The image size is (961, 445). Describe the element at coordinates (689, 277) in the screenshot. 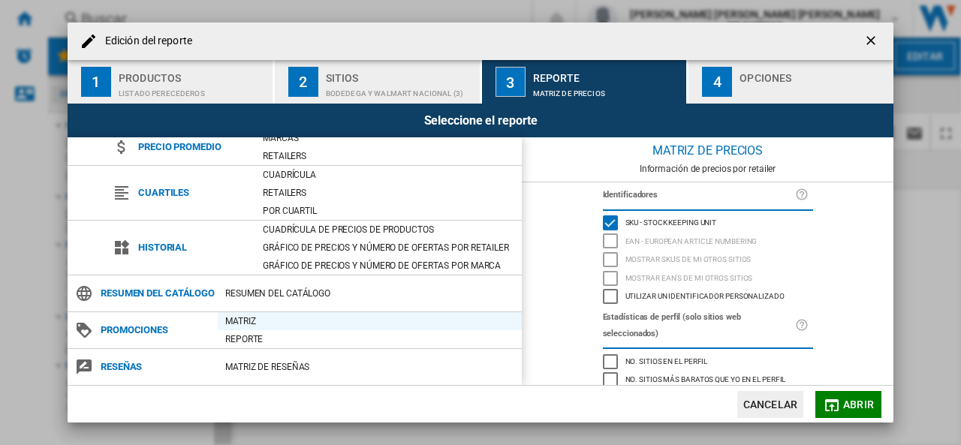

I see `span: Mostrar EAN's de mi otros sitios` at that location.